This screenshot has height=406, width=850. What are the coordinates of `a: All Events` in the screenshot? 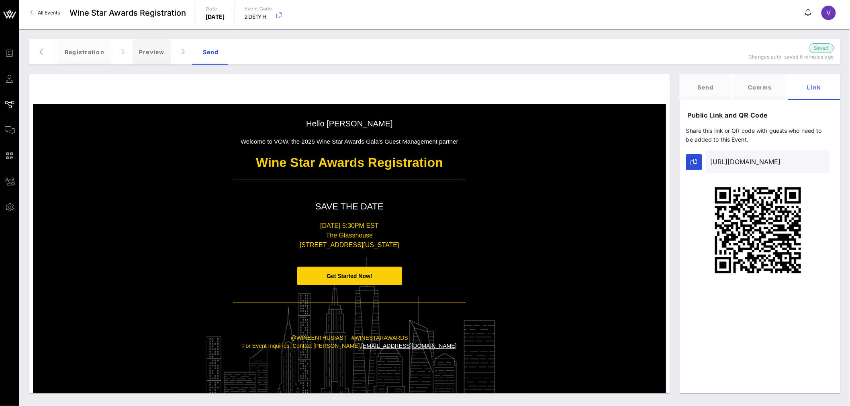 It's located at (45, 13).